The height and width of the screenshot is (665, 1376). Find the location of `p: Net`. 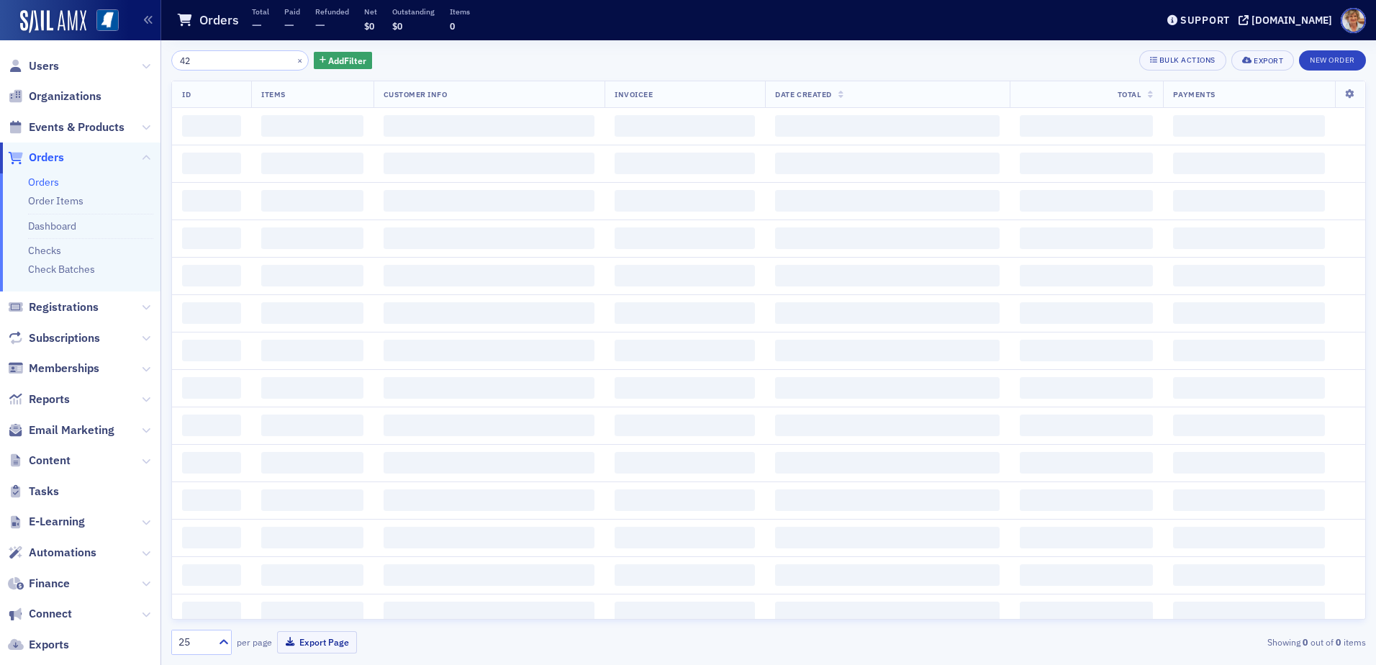

p: Net is located at coordinates (371, 12).